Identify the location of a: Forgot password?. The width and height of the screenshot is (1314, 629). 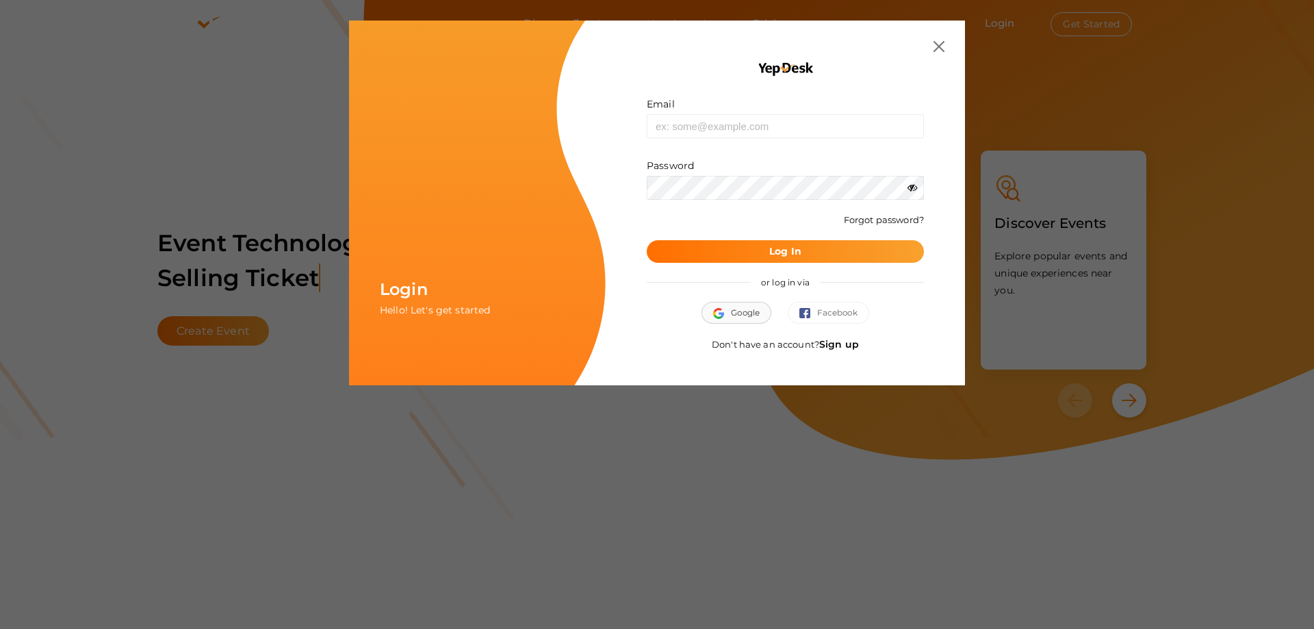
(884, 220).